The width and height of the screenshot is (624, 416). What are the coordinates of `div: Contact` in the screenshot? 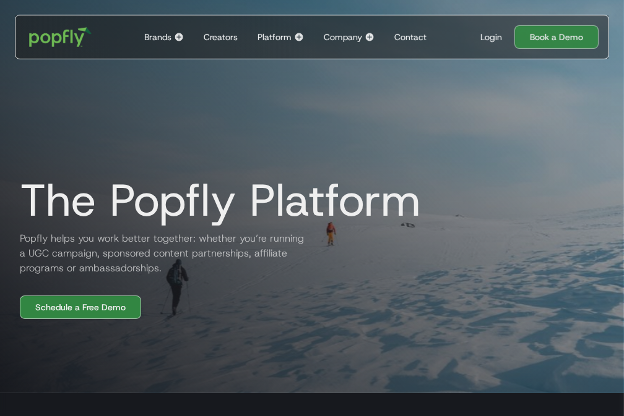 It's located at (410, 37).